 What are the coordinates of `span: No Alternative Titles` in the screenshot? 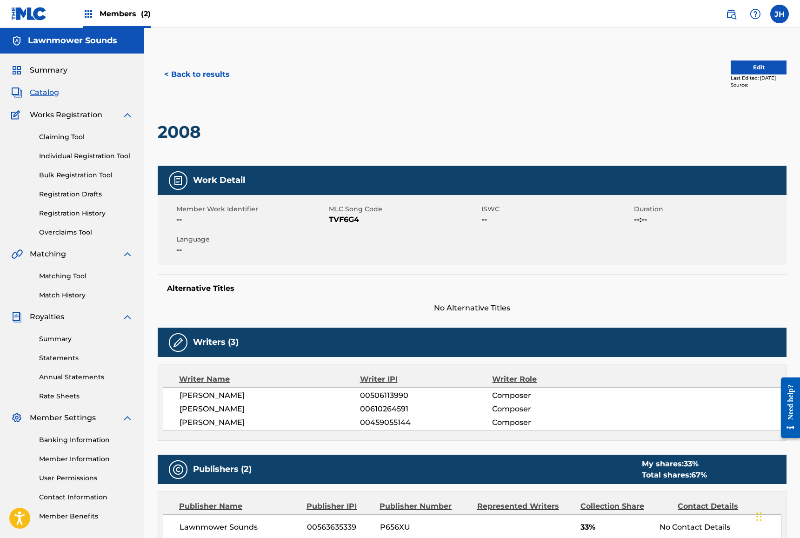 It's located at (472, 308).